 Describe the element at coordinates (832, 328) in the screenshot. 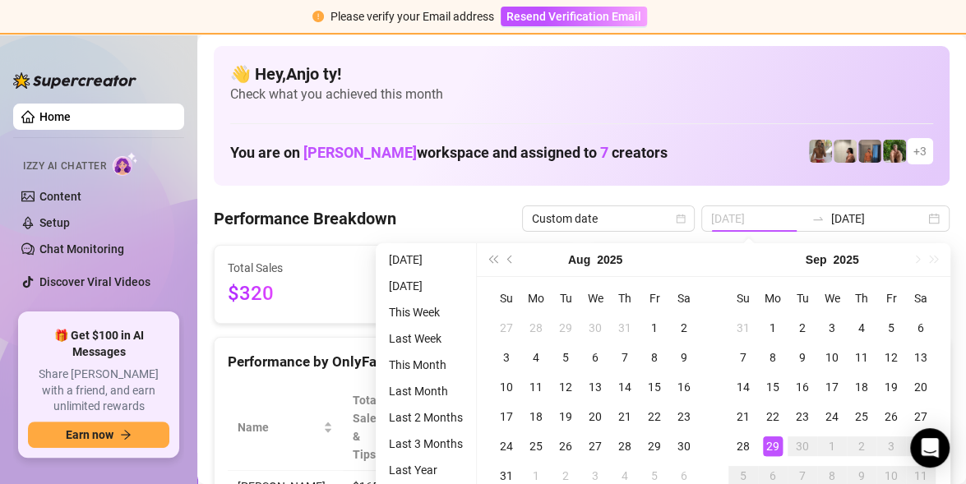

I see `td: 2025-09-03` at that location.